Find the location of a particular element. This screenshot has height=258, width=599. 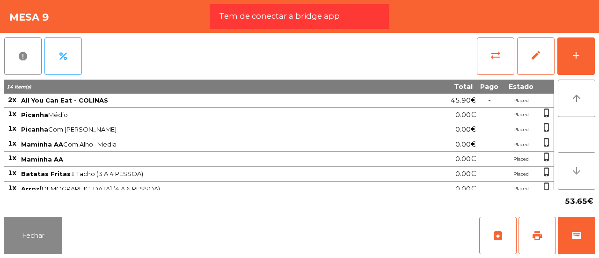

th: Total is located at coordinates (440, 87).